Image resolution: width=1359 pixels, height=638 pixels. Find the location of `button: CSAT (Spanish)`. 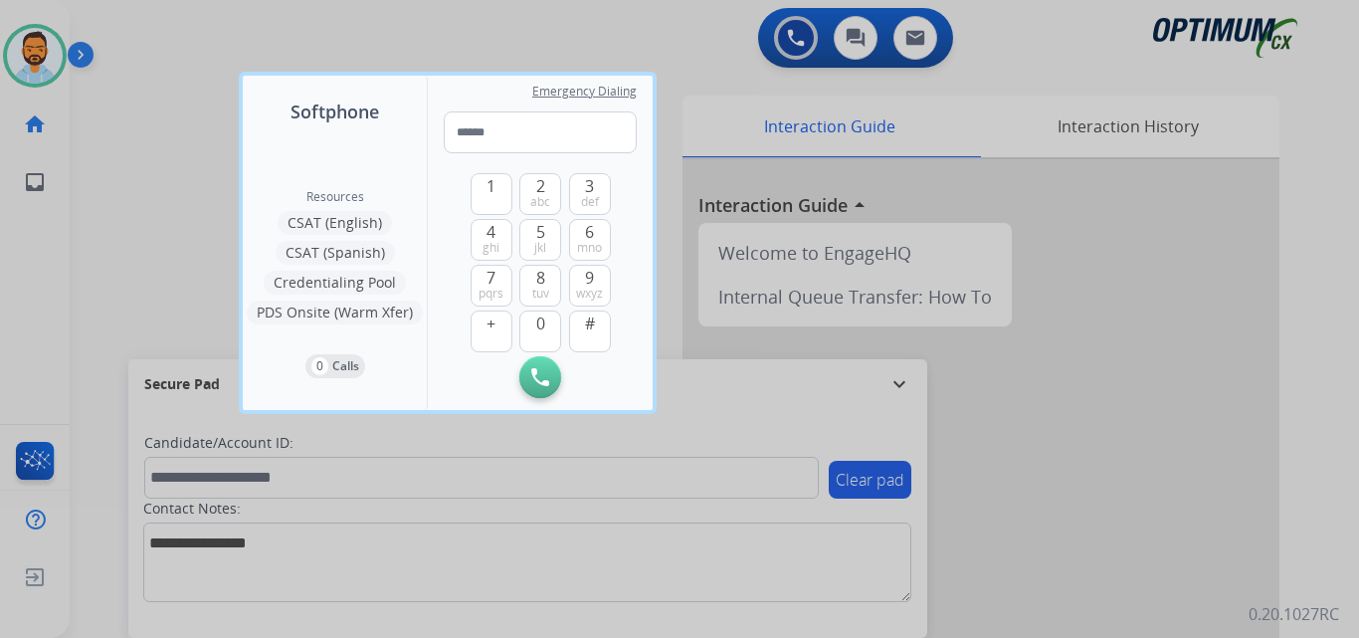

button: CSAT (Spanish) is located at coordinates (335, 253).